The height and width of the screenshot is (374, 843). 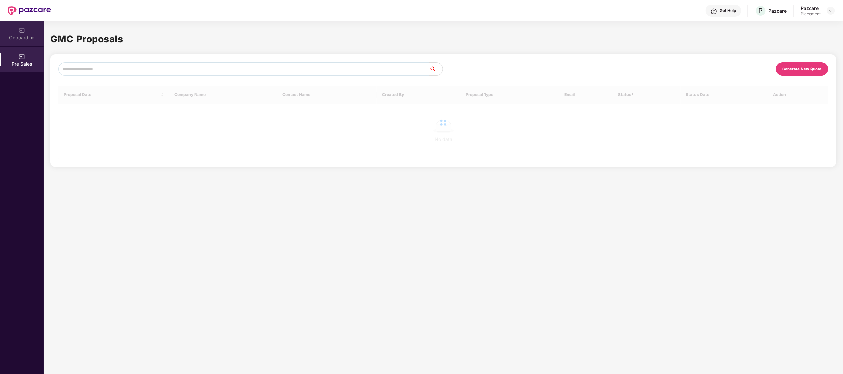 I want to click on span: search, so click(x=436, y=69).